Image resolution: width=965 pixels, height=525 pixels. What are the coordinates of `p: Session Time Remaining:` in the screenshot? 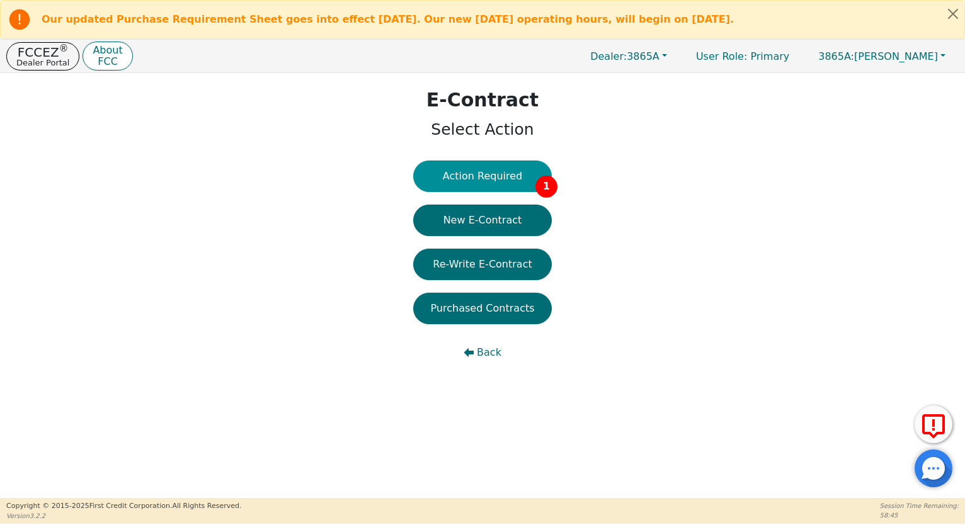 It's located at (919, 506).